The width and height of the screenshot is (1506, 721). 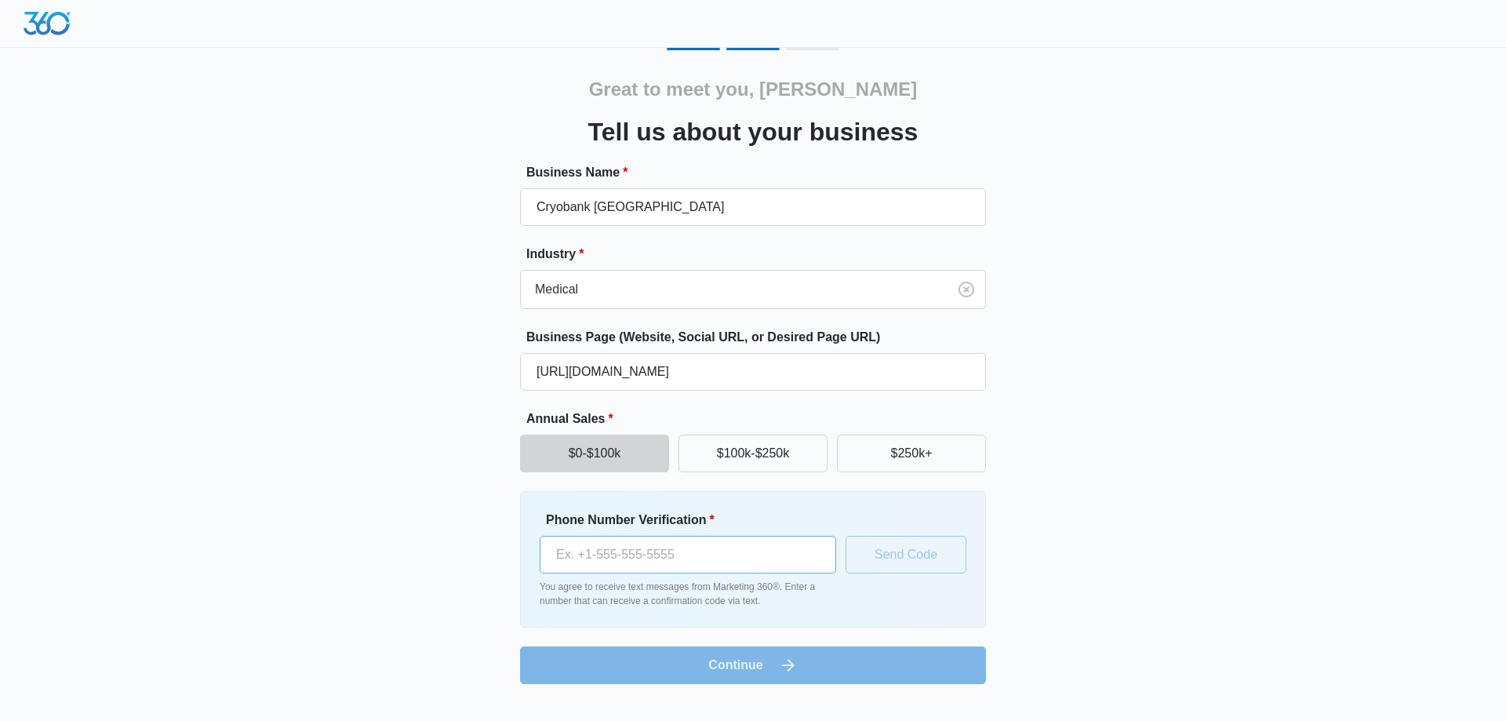 I want to click on input: Ex. +1-555-555-5555, so click(x=688, y=554).